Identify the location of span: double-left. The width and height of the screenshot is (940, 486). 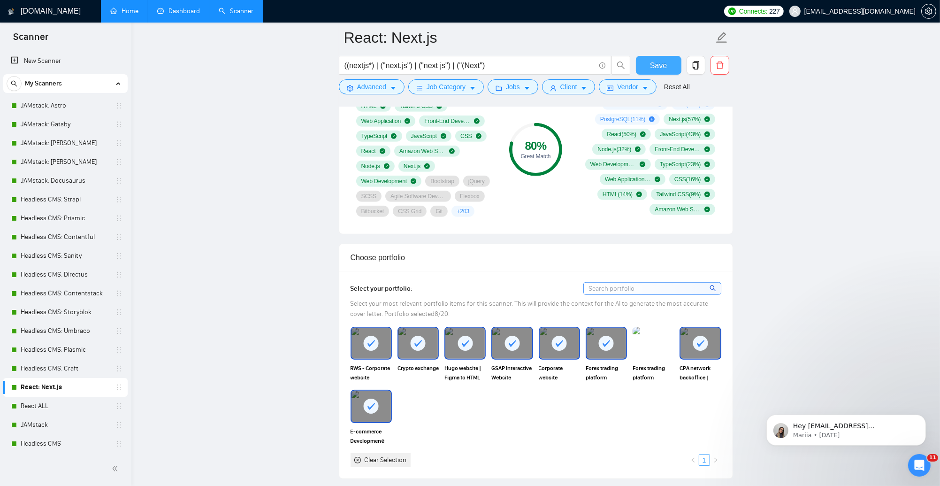
(116, 468).